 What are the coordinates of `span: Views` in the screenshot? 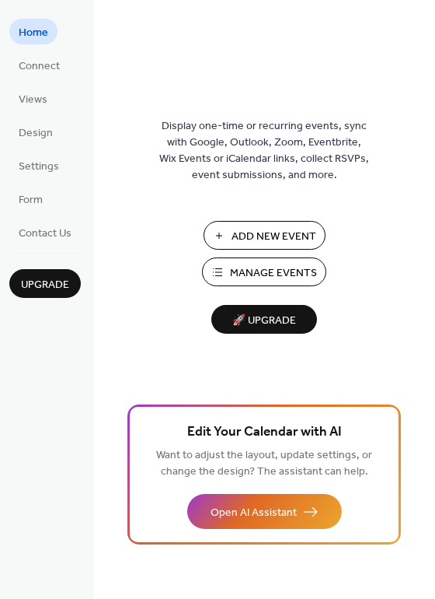 It's located at (33, 99).